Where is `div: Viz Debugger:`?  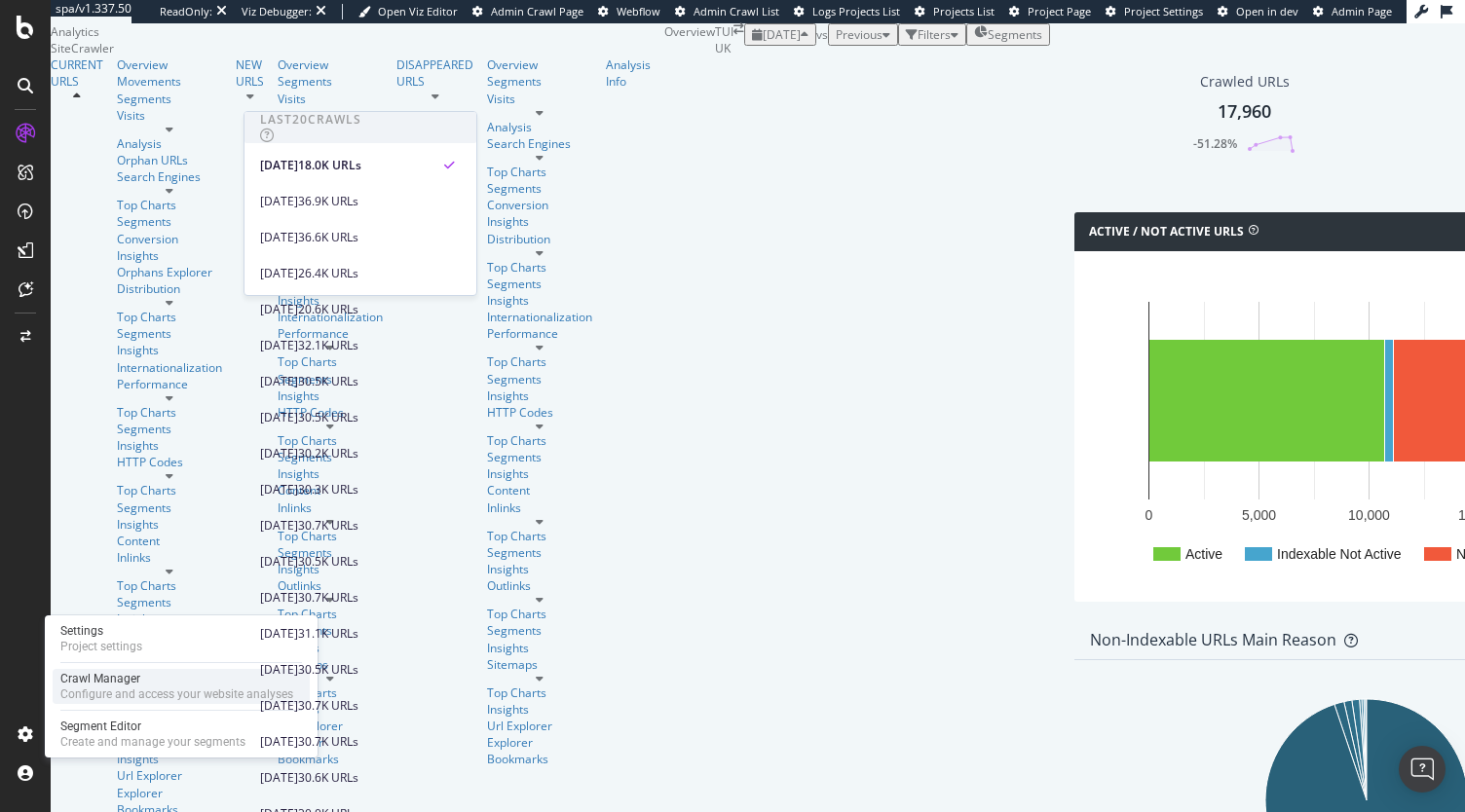
div: Viz Debugger: is located at coordinates (277, 12).